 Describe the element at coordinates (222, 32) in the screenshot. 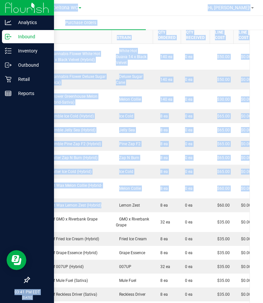

I see `th: Unit Line Cost` at that location.